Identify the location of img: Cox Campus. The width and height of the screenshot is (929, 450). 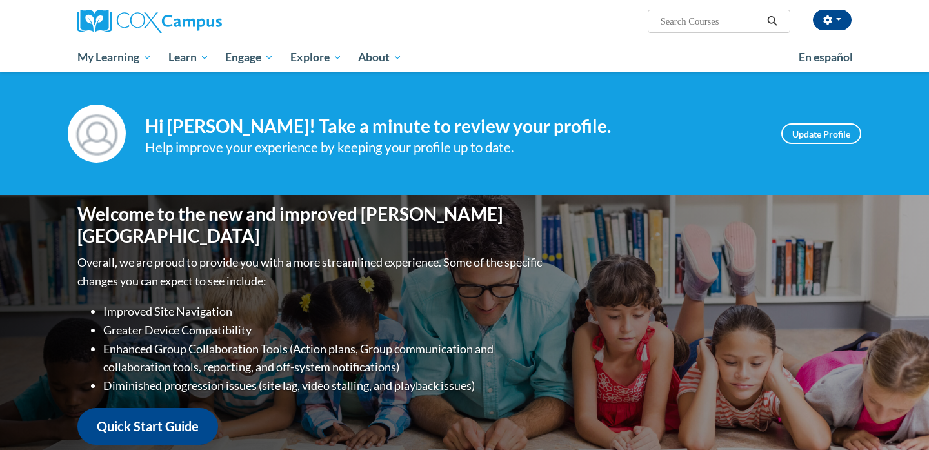
(150, 21).